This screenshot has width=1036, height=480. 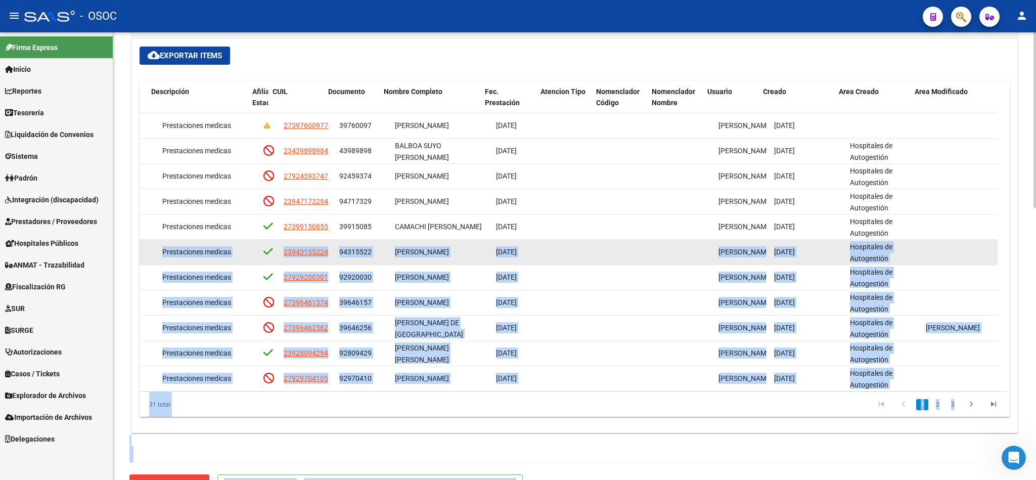 I want to click on span: Area Creado, so click(x=859, y=92).